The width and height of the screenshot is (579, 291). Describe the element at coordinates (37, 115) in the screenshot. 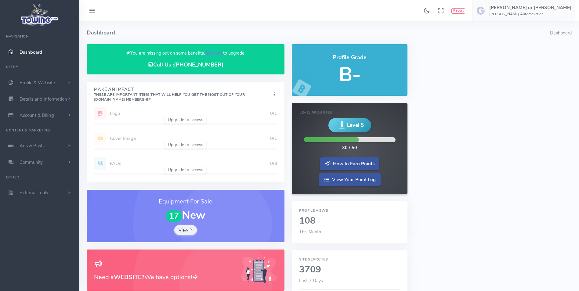

I see `span: Account & Billing` at that location.